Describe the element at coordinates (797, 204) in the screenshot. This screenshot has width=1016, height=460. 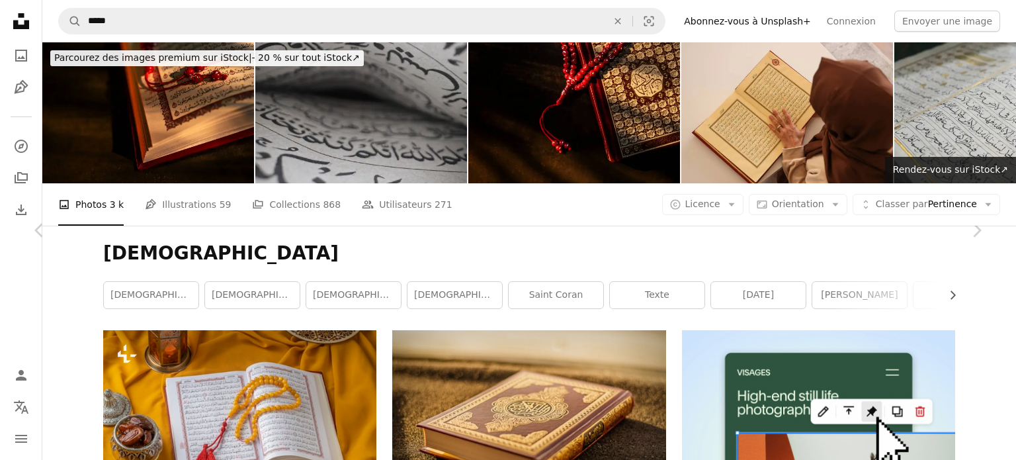
I see `button: Orientation` at that location.